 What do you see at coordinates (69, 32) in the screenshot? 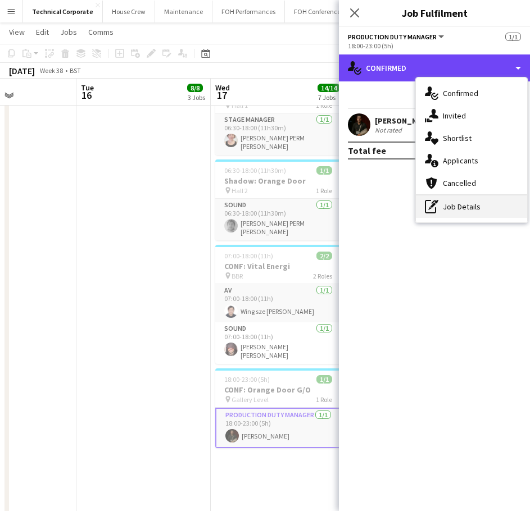
I see `a: Jobs` at bounding box center [69, 32].